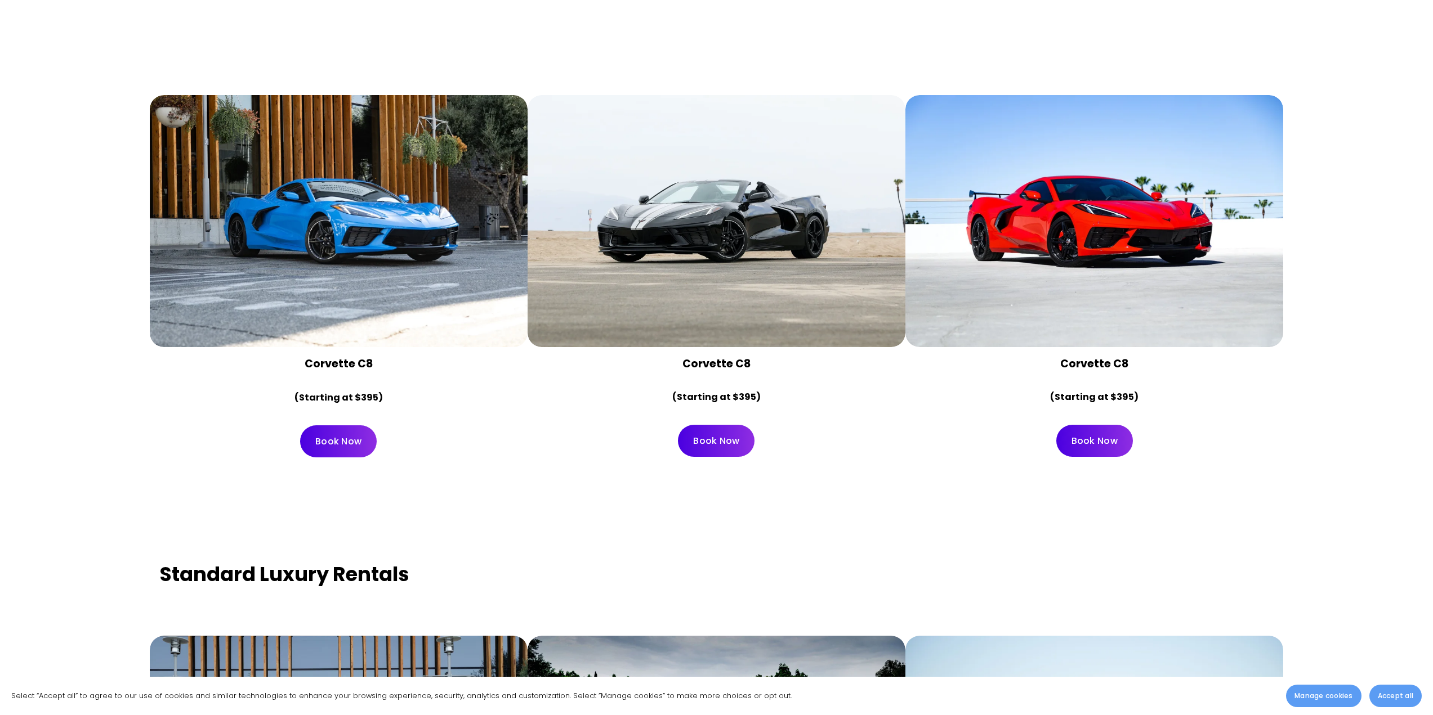  Describe the element at coordinates (1395, 696) in the screenshot. I see `button: Accept all` at that location.